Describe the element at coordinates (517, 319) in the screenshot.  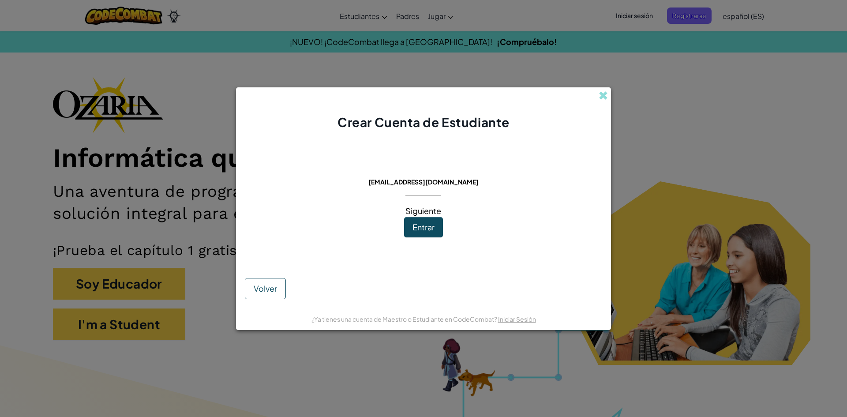
I see `a: Iniciar Sesión` at that location.